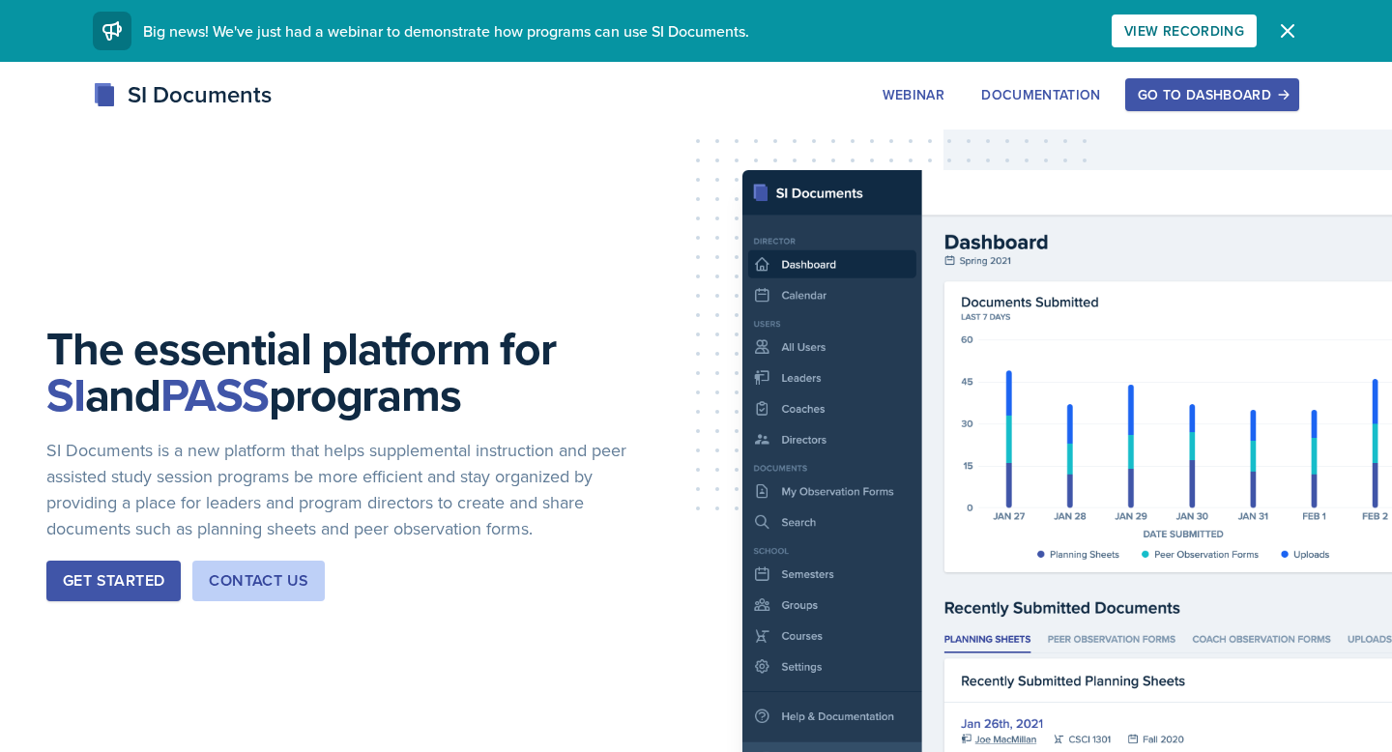 The width and height of the screenshot is (1392, 752). I want to click on div: SI Documents, so click(182, 95).